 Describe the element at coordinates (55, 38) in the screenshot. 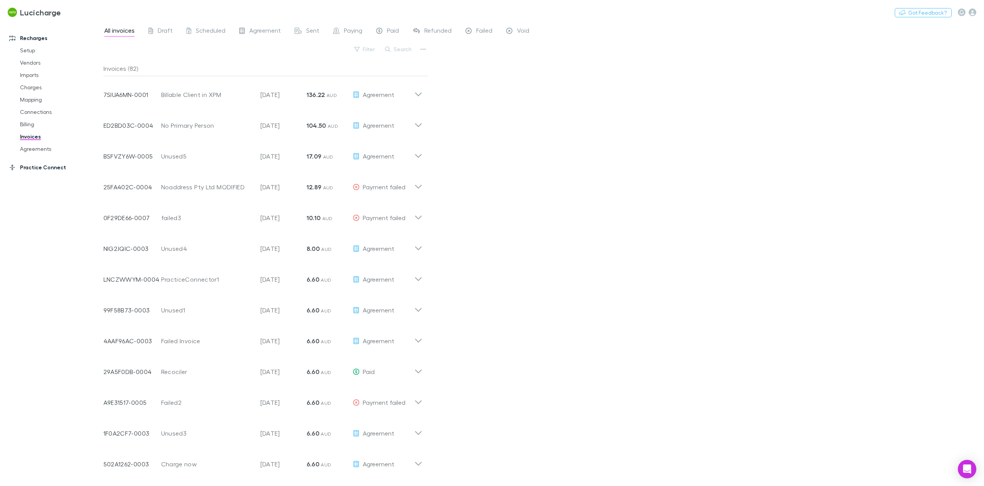

I see `a: Recharges` at that location.